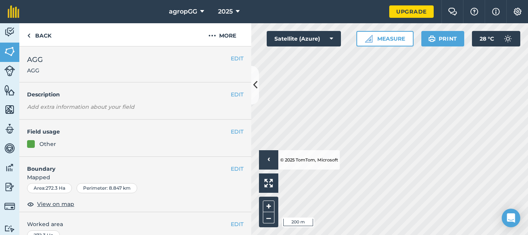 The height and width of the screenshot is (235, 528). What do you see at coordinates (487, 39) in the screenshot?
I see `span: 28 ° C` at bounding box center [487, 39].